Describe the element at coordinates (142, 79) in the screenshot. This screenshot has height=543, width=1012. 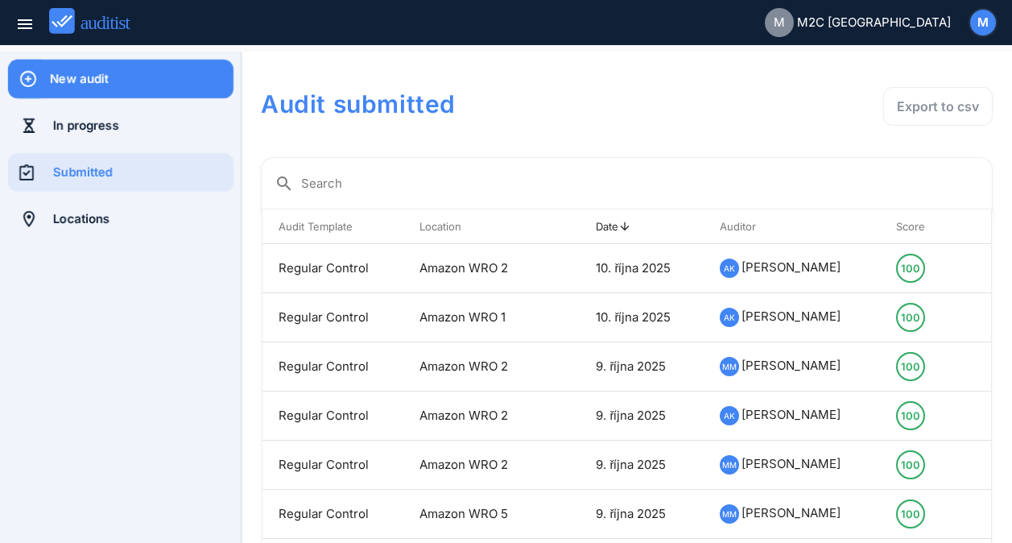
I see `div: New audit` at that location.